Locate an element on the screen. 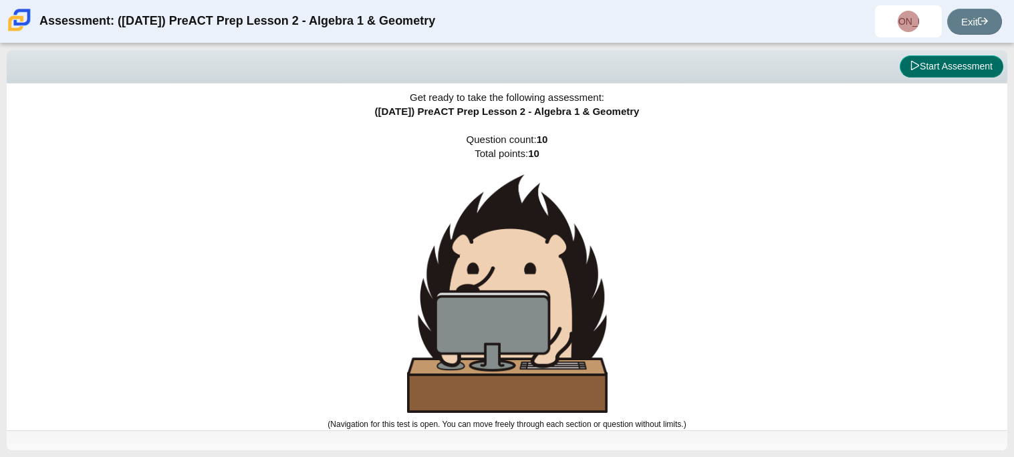 Image resolution: width=1014 pixels, height=457 pixels. a: Carmen School of Science & Technology is located at coordinates (19, 30).